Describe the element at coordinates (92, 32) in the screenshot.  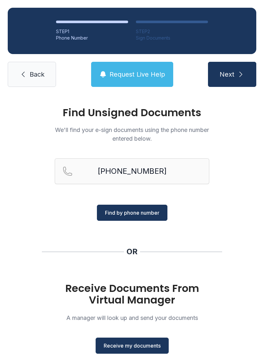
I see `div: STEP 1` at that location.